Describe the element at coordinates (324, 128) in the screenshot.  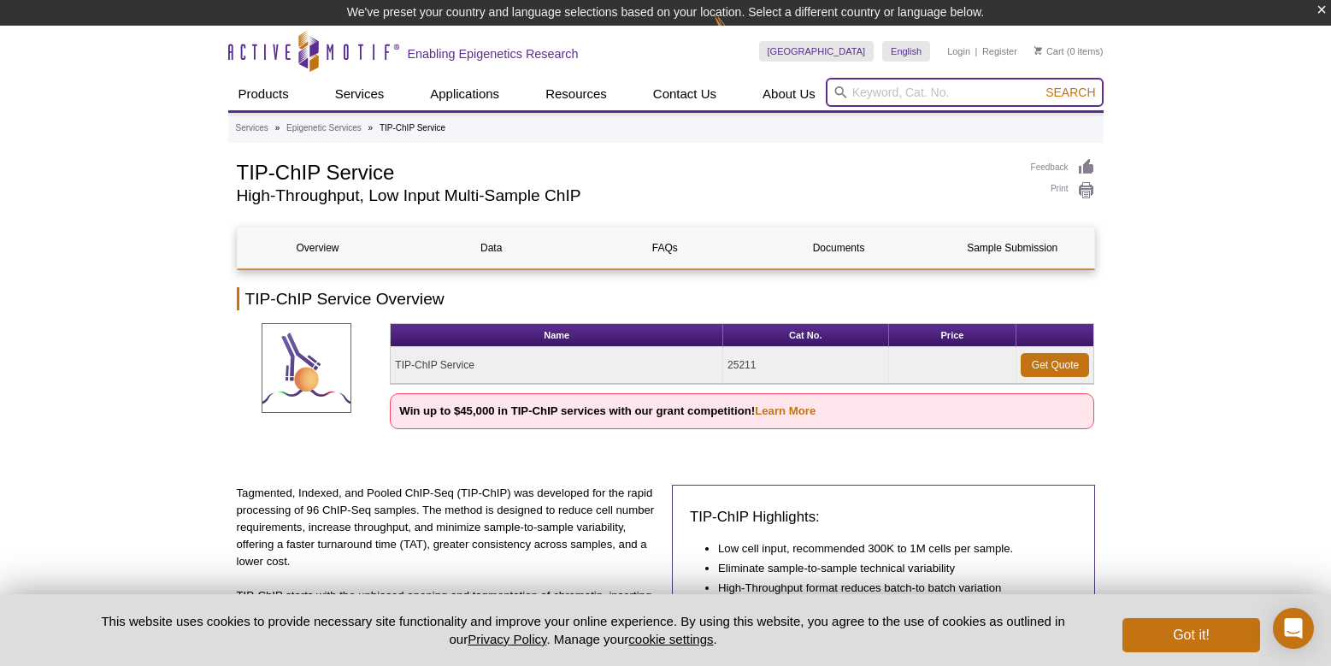
I see `a: Epigenetic Services` at that location.